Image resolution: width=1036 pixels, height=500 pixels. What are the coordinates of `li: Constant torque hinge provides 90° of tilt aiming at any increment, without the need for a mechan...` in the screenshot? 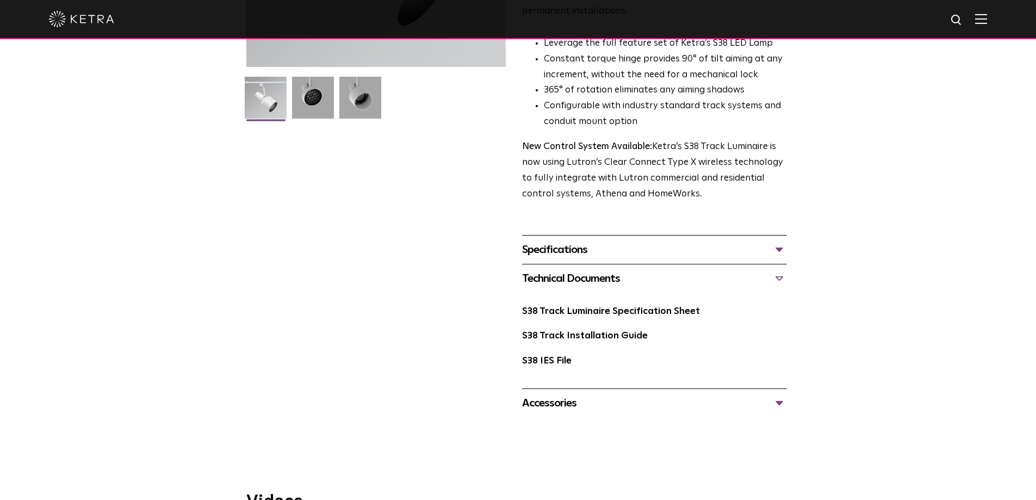 It's located at (665, 67).